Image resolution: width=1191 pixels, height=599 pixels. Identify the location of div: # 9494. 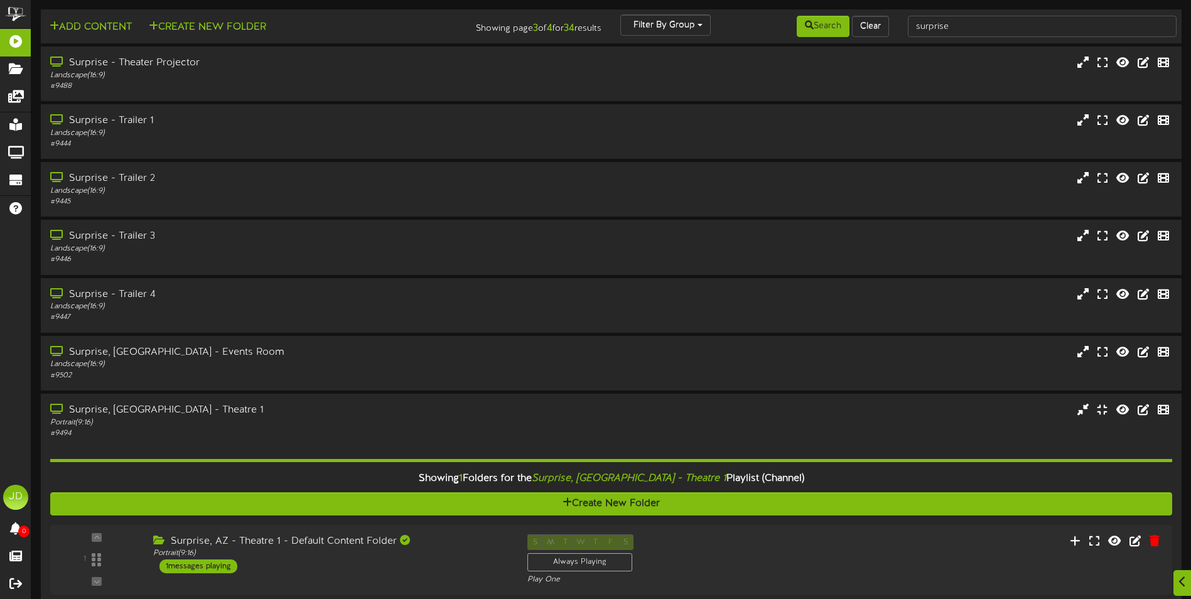
(278, 433).